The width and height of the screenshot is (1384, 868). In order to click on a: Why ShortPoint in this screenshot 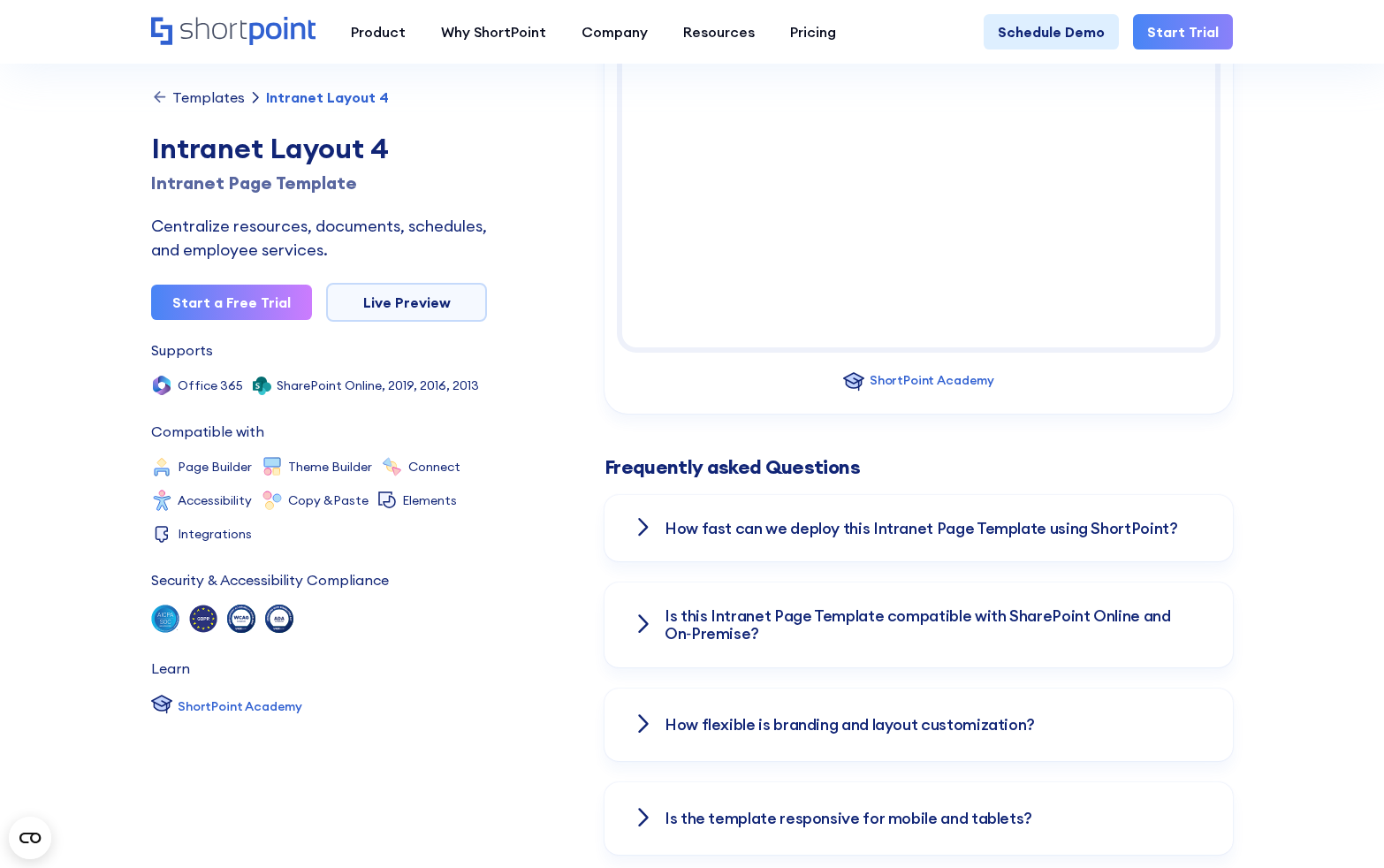, I will do `click(493, 32)`.